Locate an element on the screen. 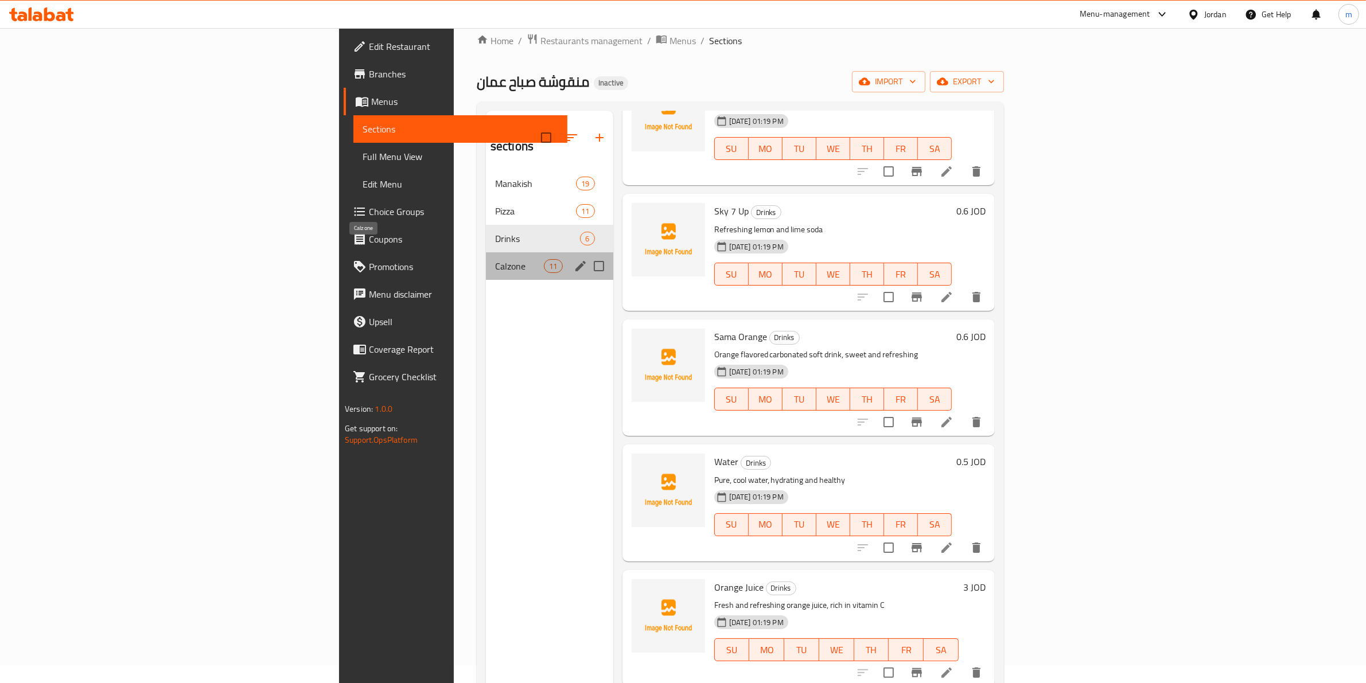  div: Jordan is located at coordinates (1215, 14).